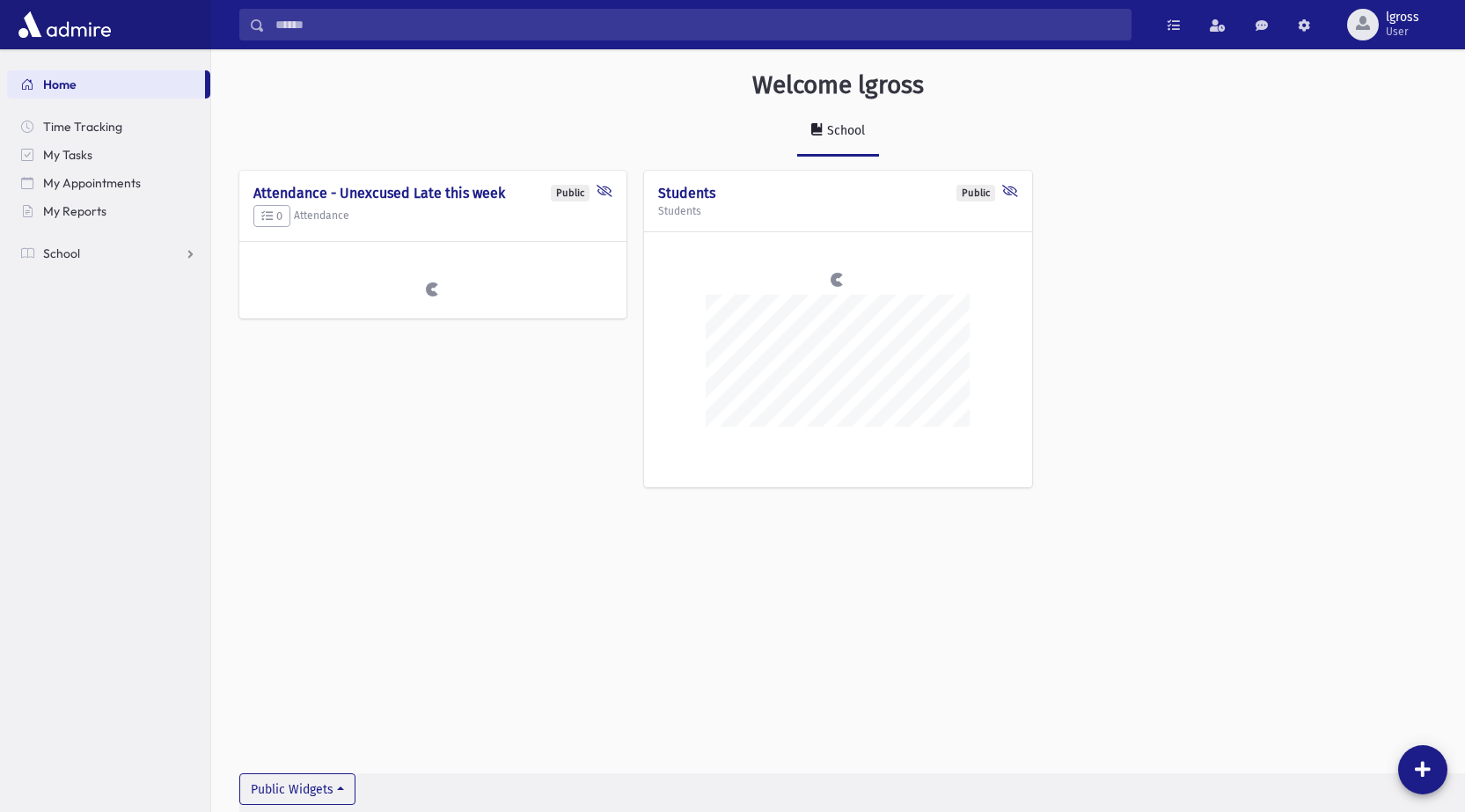 The image size is (1465, 812). What do you see at coordinates (298, 789) in the screenshot?
I see `button: Public Widgets` at bounding box center [298, 789].